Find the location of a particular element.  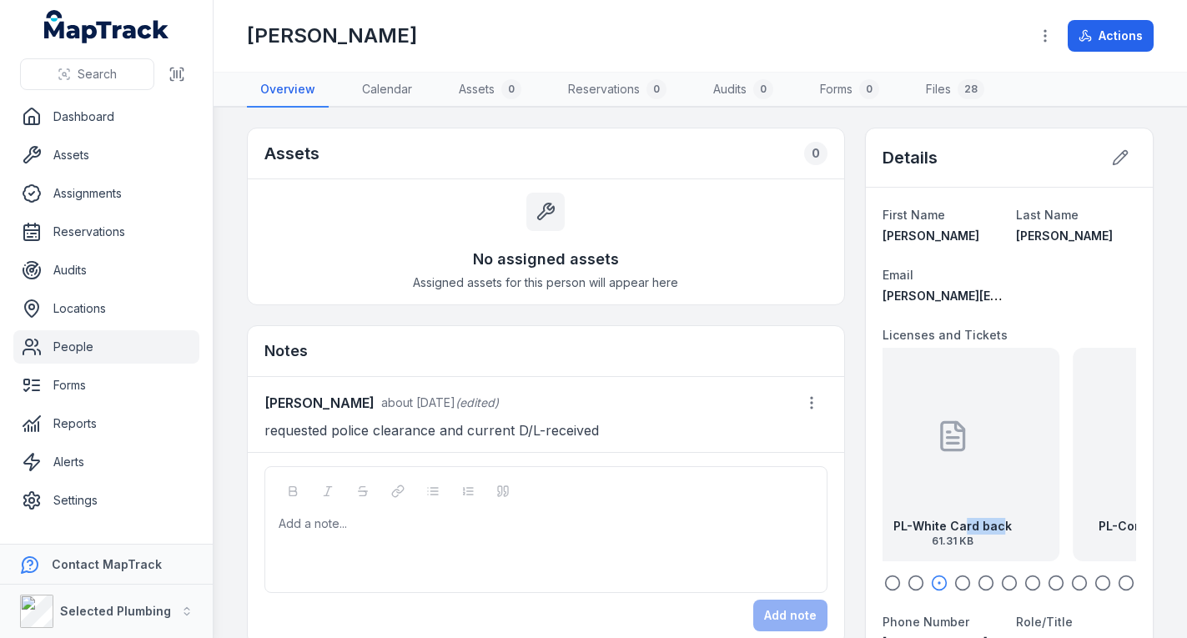

span: 61.31 KB is located at coordinates (953, 542).